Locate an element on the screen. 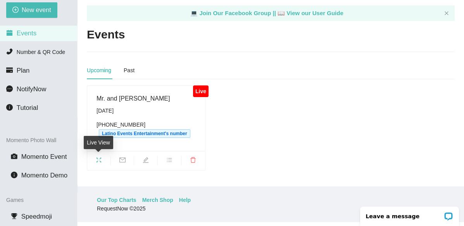 The height and width of the screenshot is (226, 464). div: Live is located at coordinates (200, 91).